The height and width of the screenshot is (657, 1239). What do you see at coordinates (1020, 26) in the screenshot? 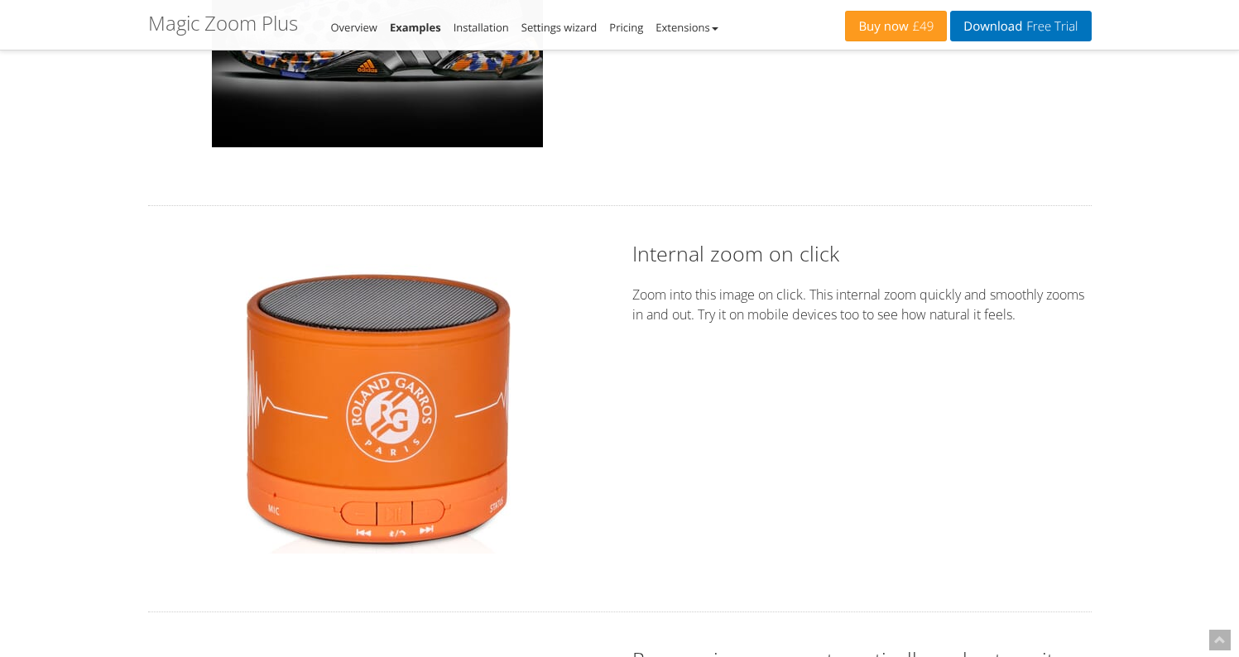
I see `a: DownloadFree Trial` at bounding box center [1020, 26].